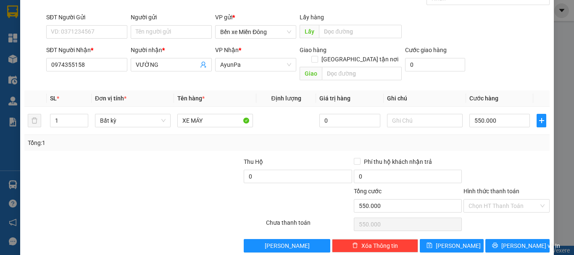 This screenshot has width=574, height=255. I want to click on span: Bến xe Miền Đông, so click(255, 32).